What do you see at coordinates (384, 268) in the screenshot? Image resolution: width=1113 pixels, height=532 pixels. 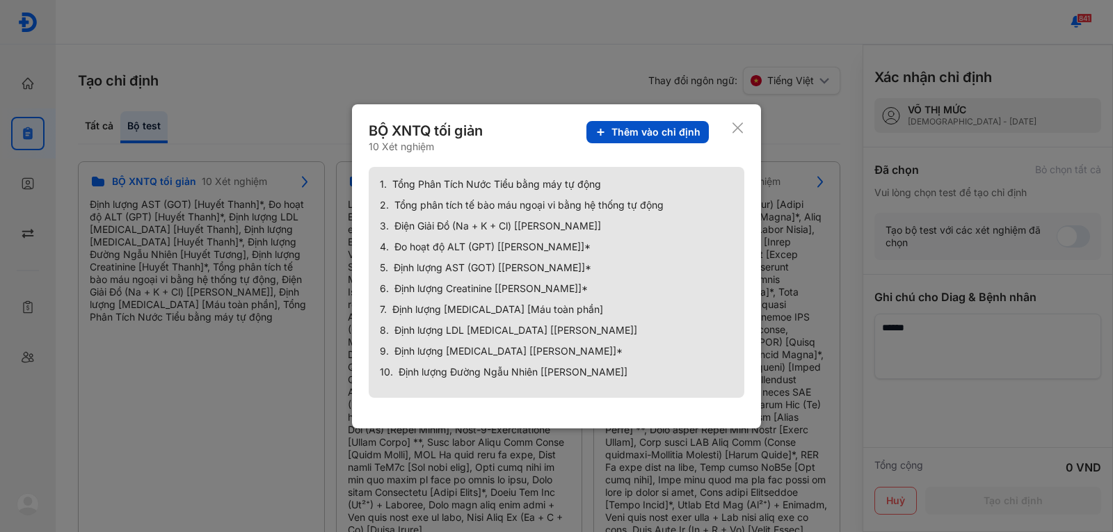 I see `span: 5.` at bounding box center [384, 268].